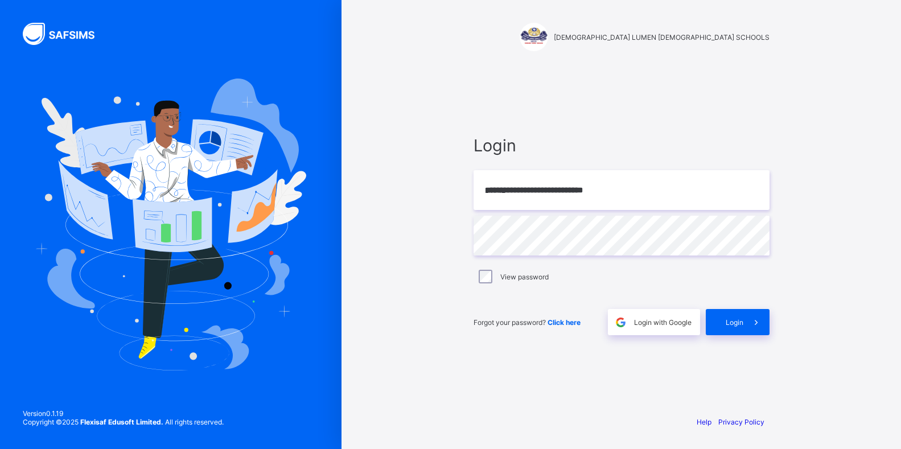 The width and height of the screenshot is (901, 449). Describe the element at coordinates (741, 422) in the screenshot. I see `a: Privacy Policy` at that location.